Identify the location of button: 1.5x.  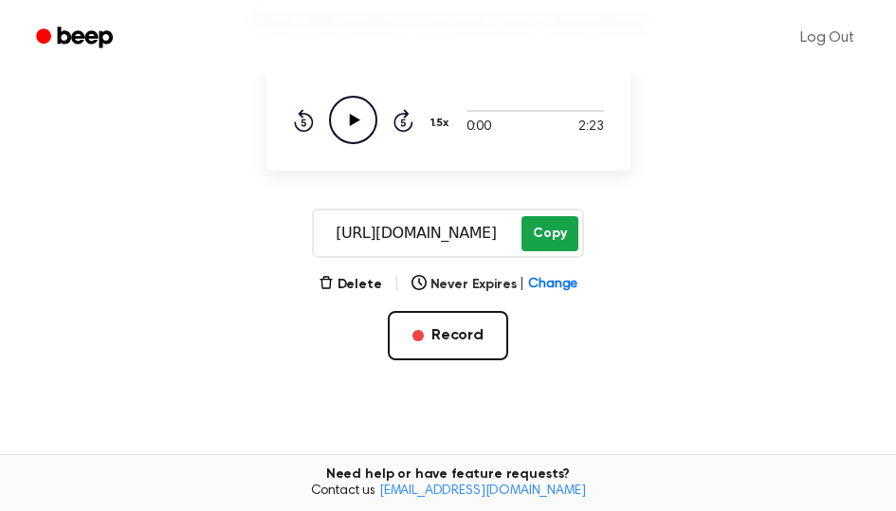
(442, 123).